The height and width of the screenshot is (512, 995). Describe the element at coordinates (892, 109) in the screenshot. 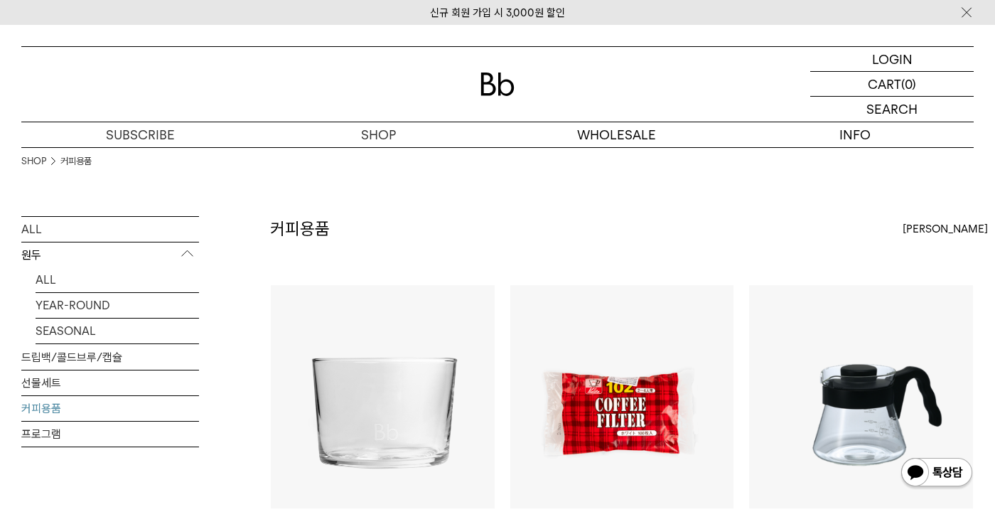

I see `p: SEARCH` at that location.